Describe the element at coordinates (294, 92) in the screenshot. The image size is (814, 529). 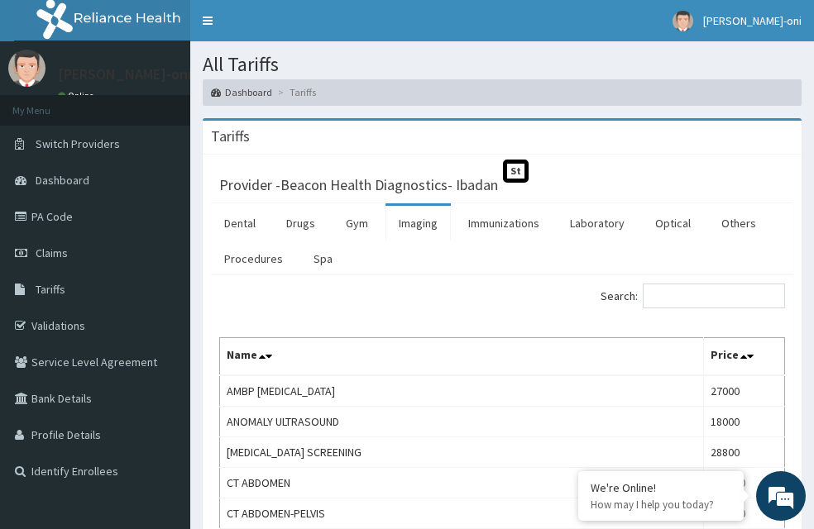
I see `li: Tariffs` at that location.